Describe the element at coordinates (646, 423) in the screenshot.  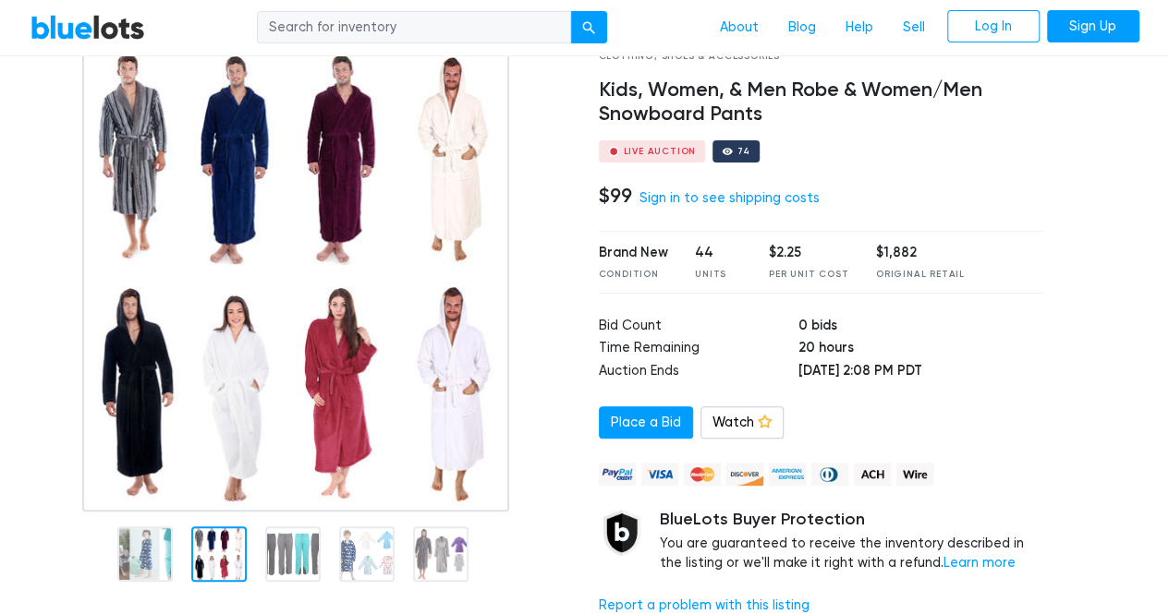
I see `a: Place a Bid` at that location.